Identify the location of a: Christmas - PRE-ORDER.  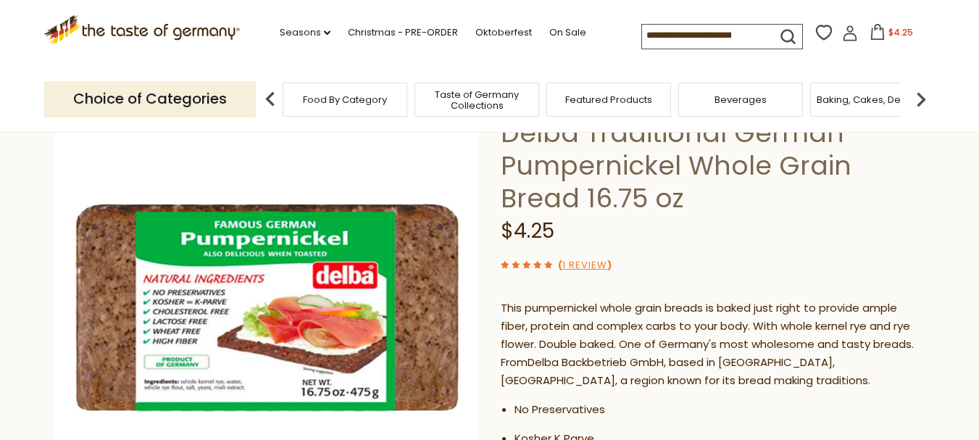
(403, 33).